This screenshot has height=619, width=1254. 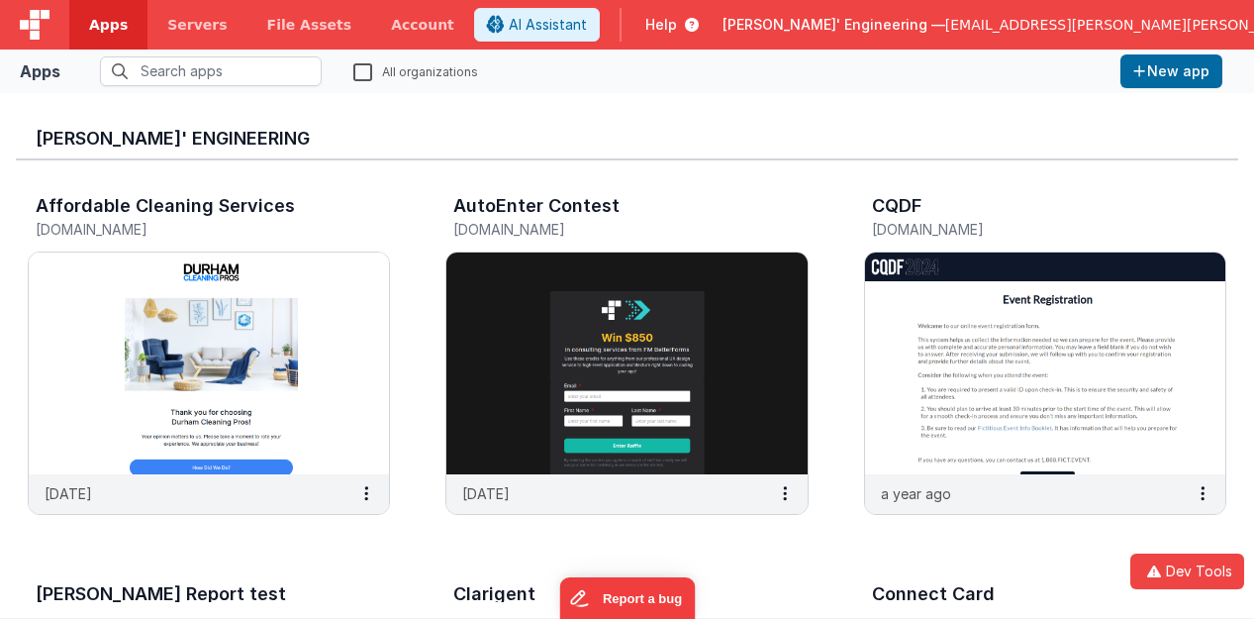 What do you see at coordinates (934, 594) in the screenshot?
I see `h3: Connect Card` at bounding box center [934, 594].